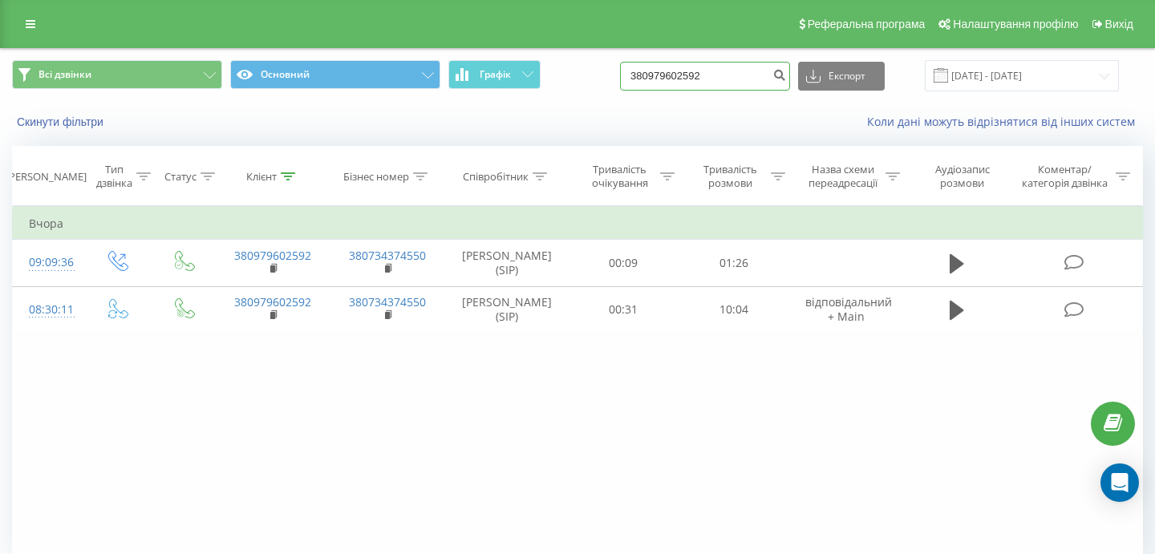  Describe the element at coordinates (578, 224) in the screenshot. I see `td: Вчора` at that location.